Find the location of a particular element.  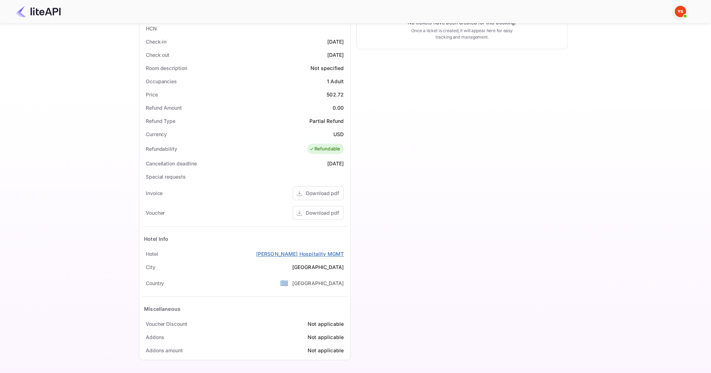

div: Invoice is located at coordinates (154, 193).